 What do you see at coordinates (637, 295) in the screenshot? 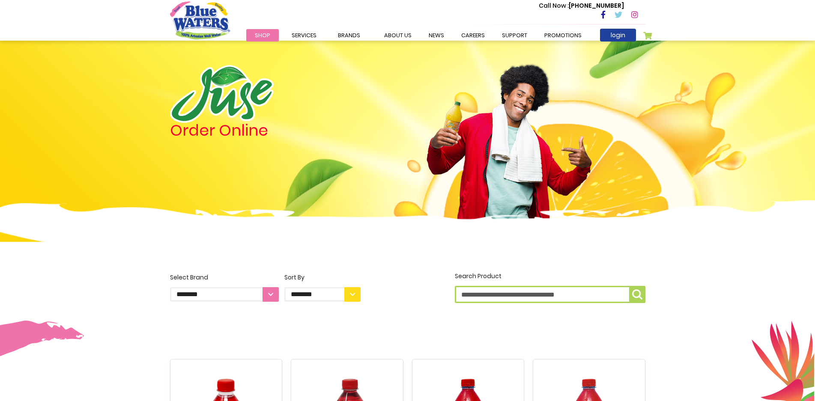
I see `img: search-icon.png` at bounding box center [637, 295].